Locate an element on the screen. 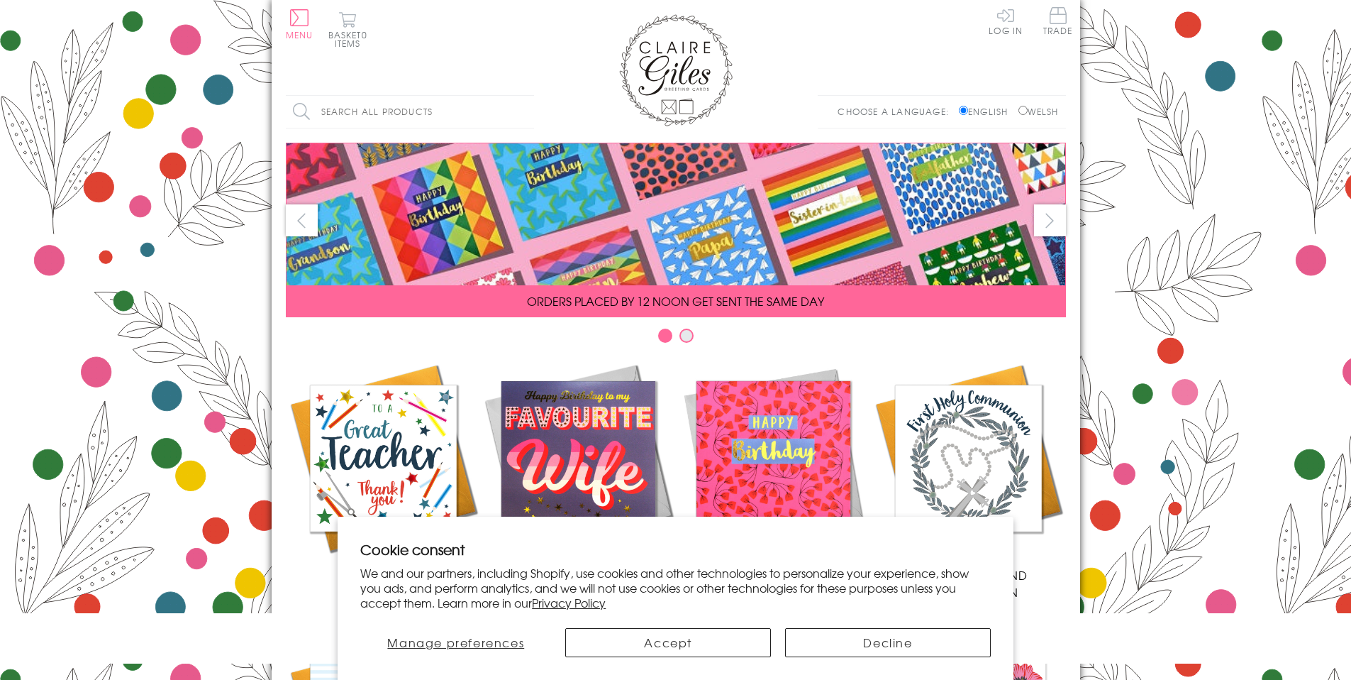  button: next is located at coordinates (1050, 220).